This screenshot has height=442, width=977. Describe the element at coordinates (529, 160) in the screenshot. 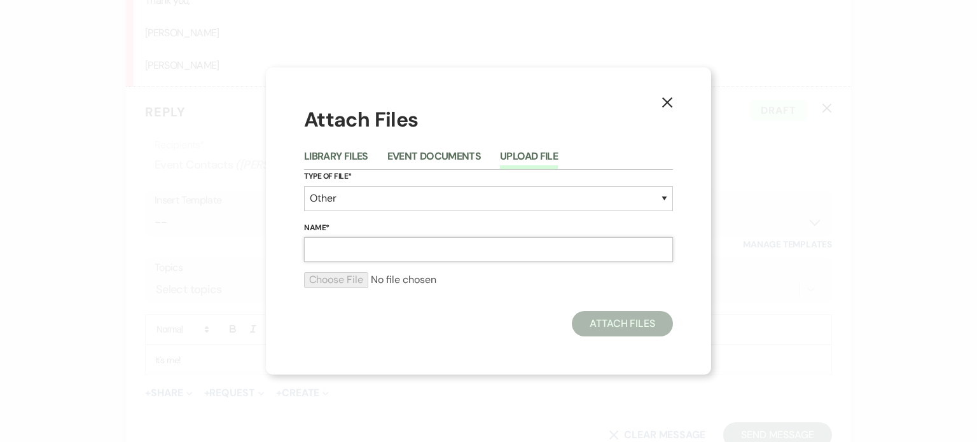

I see `button: Upload File` at that location.